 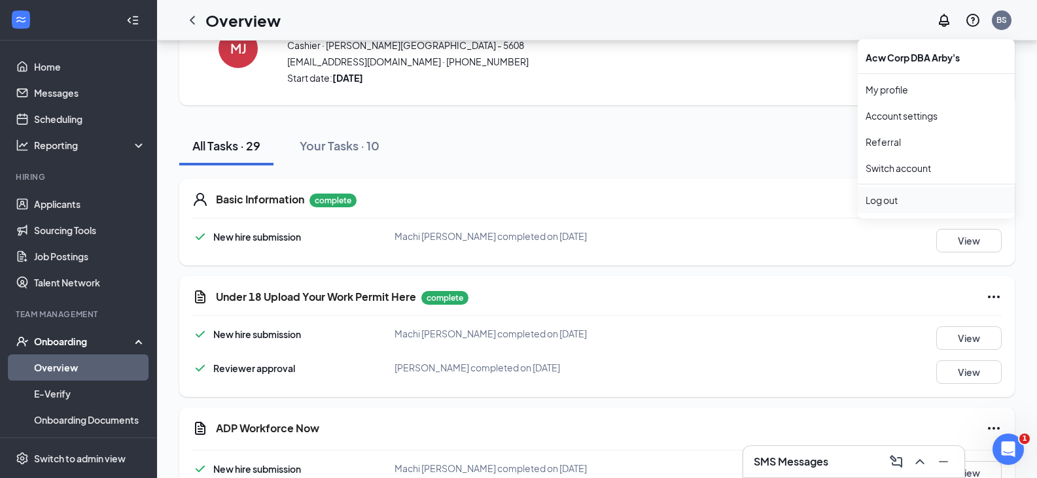 I want to click on svg: Collapse, so click(x=133, y=20).